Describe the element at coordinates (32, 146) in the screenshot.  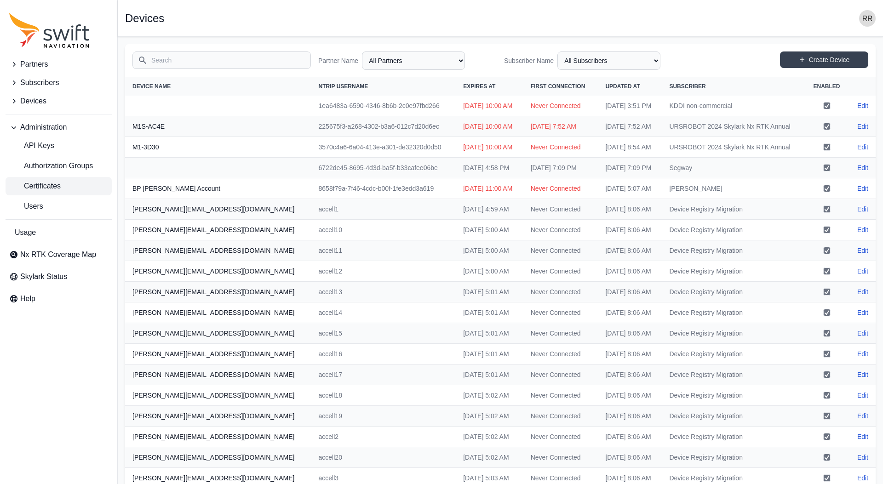
I see `span: API Keys` at that location.